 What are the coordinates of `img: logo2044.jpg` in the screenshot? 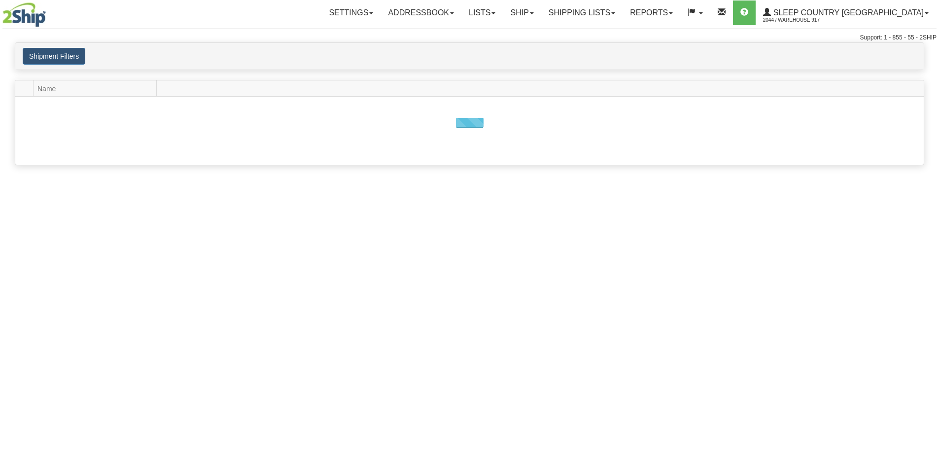 It's located at (24, 15).